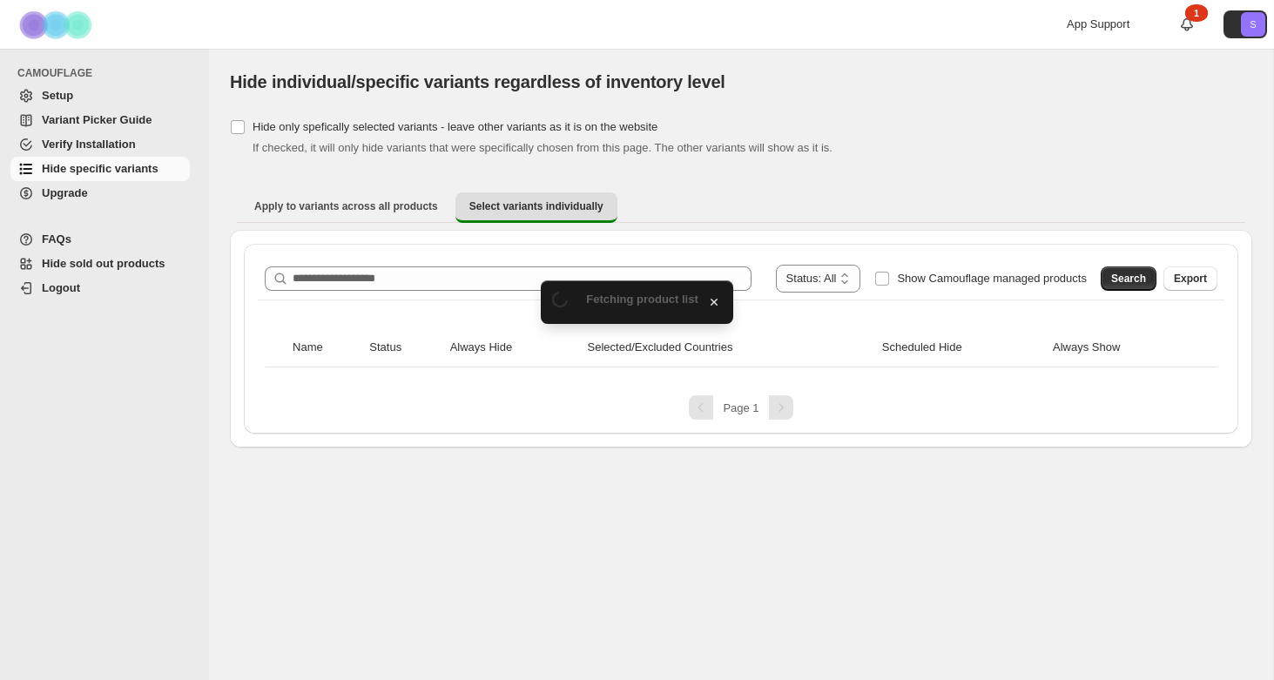 Image resolution: width=1274 pixels, height=680 pixels. What do you see at coordinates (100, 264) in the screenshot?
I see `a: Hide sold out products` at bounding box center [100, 264].